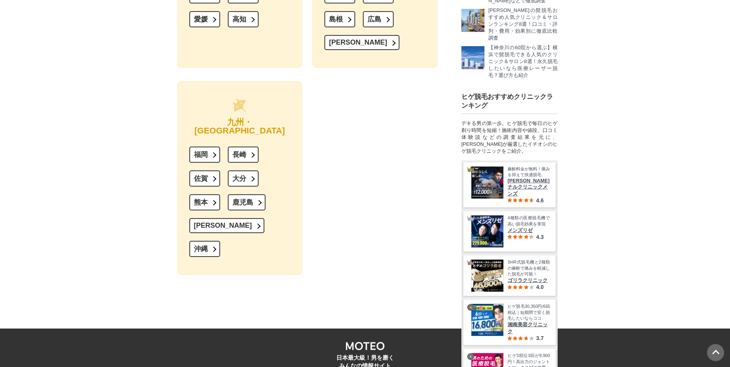  Describe the element at coordinates (487, 182) in the screenshot. I see `img: エミナルクリニックメンズ` at that location.